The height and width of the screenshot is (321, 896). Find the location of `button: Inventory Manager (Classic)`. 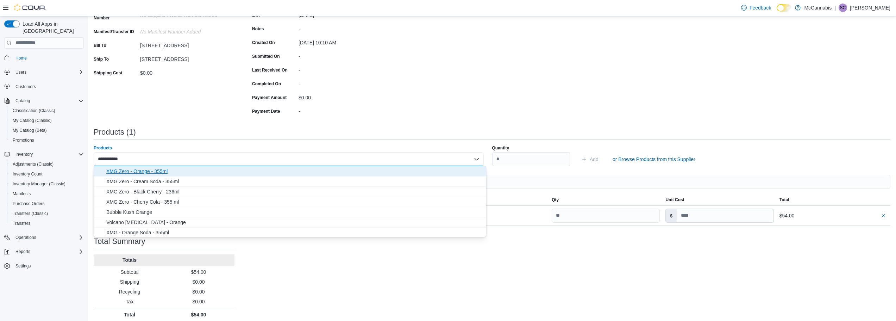

button: Inventory Manager (Classic) is located at coordinates (47, 184).